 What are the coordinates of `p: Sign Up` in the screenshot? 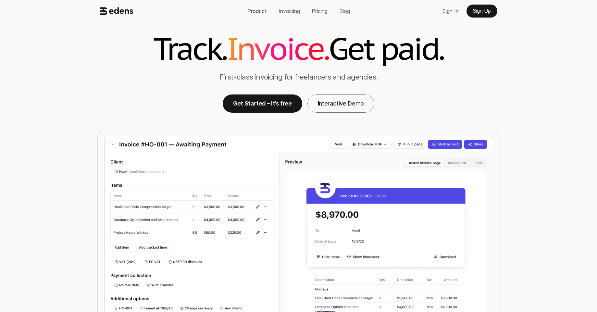 It's located at (481, 11).